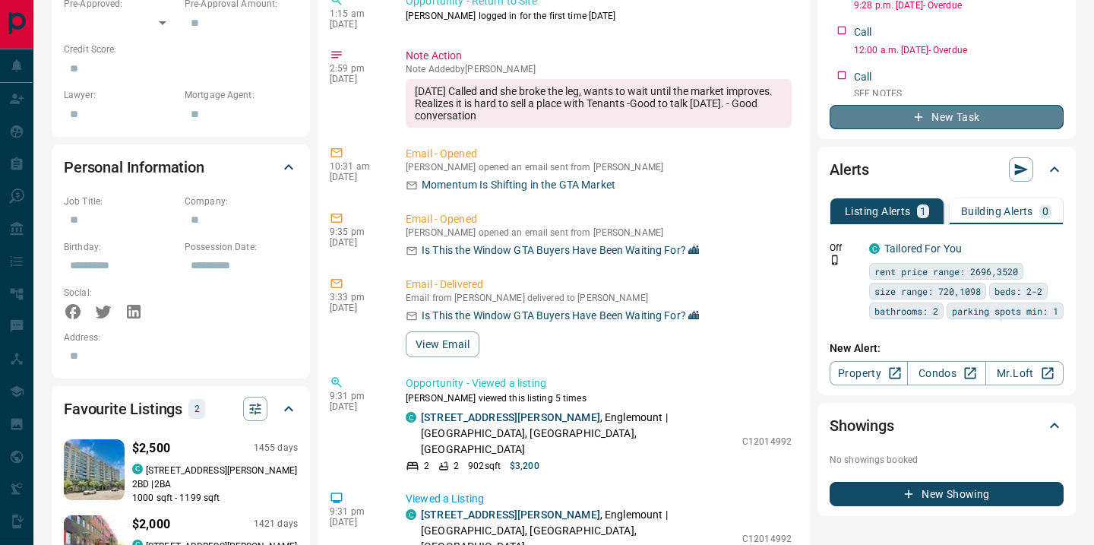 The width and height of the screenshot is (1094, 545). I want to click on span: rent price range: 2696,3520, so click(946, 271).